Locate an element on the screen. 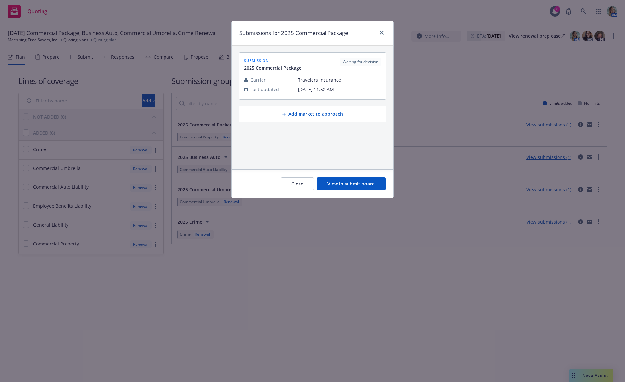  span: Waiting for decision is located at coordinates (360, 62).